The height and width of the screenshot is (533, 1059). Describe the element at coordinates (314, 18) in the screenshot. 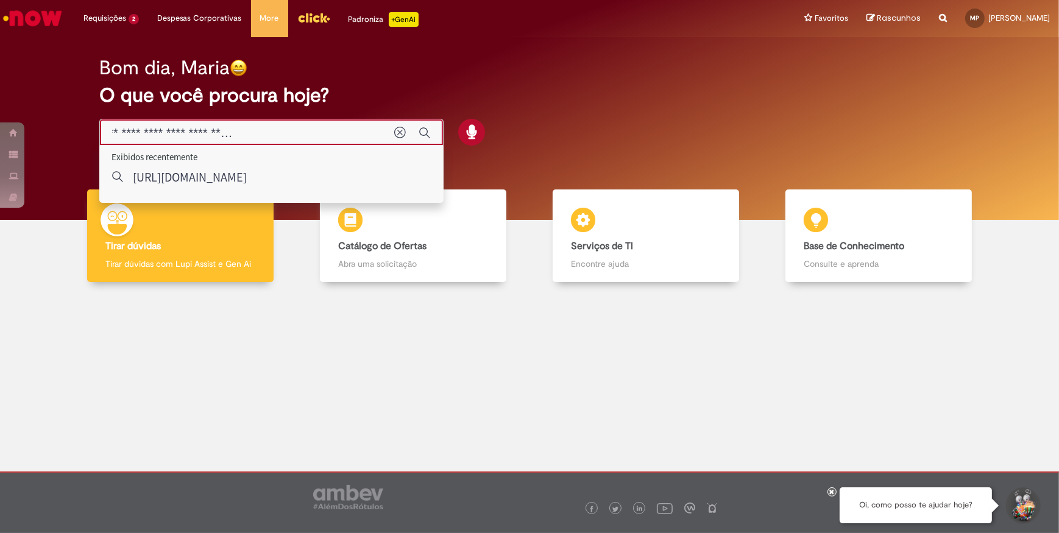

I see `img: click_logo_yellow_360x200.png` at that location.